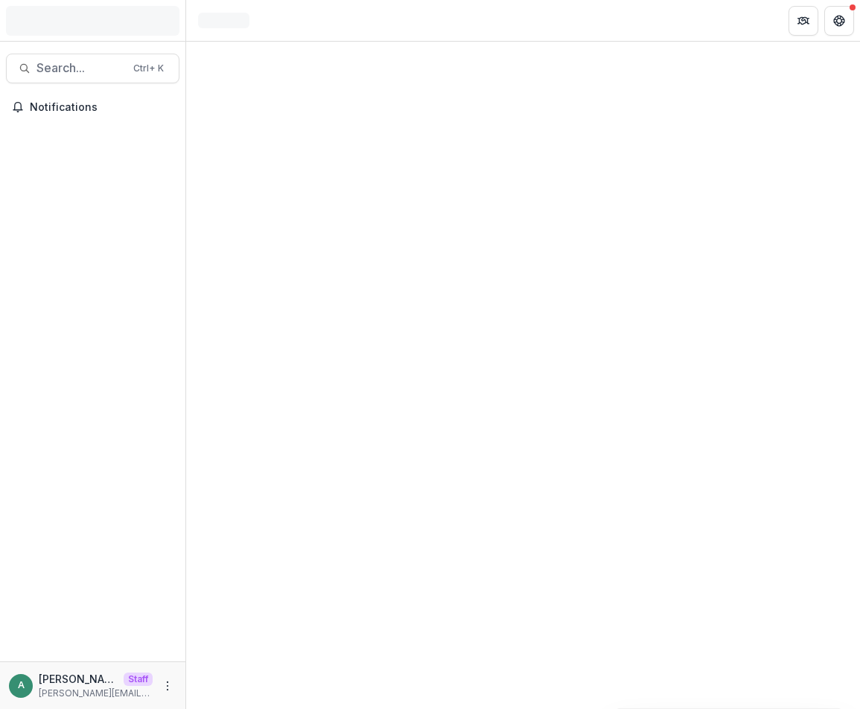 The height and width of the screenshot is (709, 860). What do you see at coordinates (80, 68) in the screenshot?
I see `span: Search...` at bounding box center [80, 68].